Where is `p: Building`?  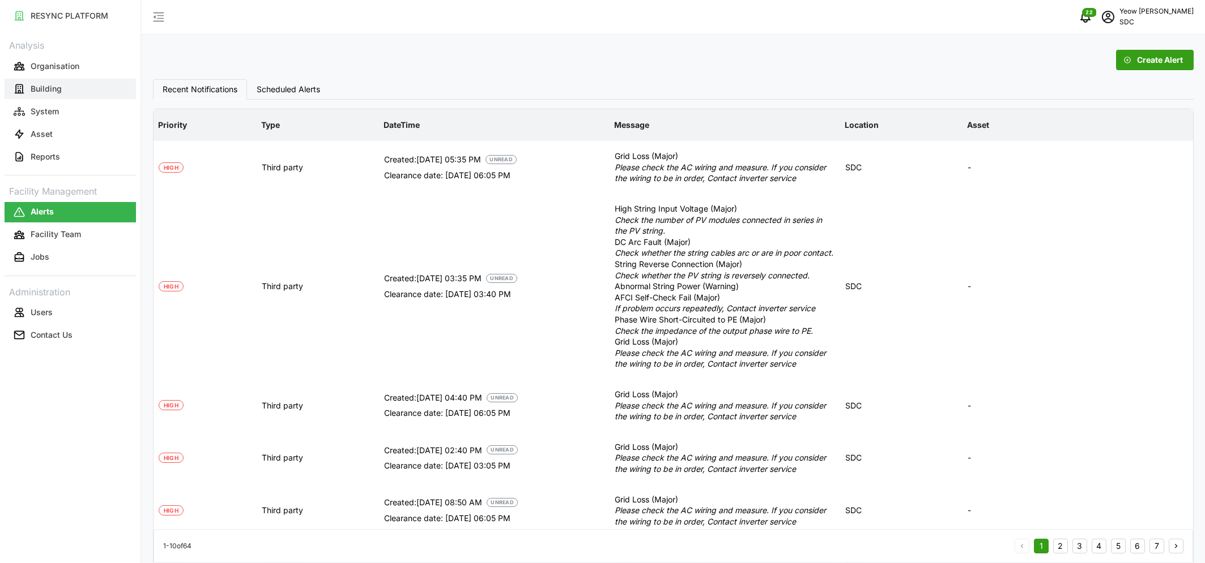
p: Building is located at coordinates (46, 89).